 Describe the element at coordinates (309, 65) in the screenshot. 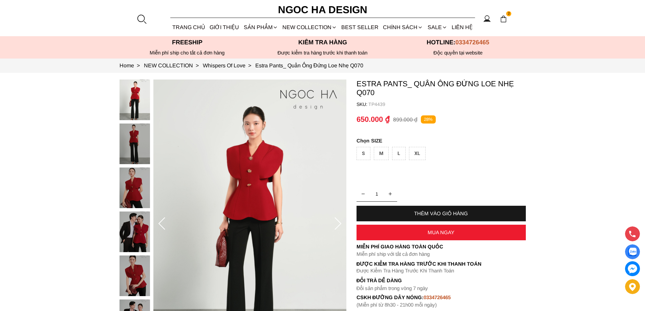

I see `a: Link to Estra Pants_ Quần Ống Đứng Loe Nhẹ Q070` at that location.